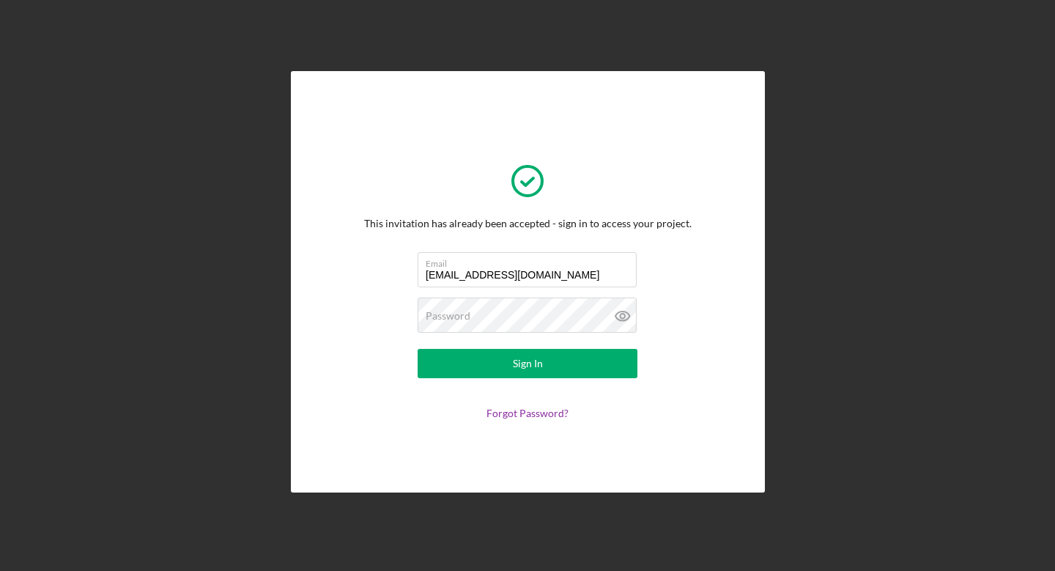  I want to click on button: Sign In, so click(528, 363).